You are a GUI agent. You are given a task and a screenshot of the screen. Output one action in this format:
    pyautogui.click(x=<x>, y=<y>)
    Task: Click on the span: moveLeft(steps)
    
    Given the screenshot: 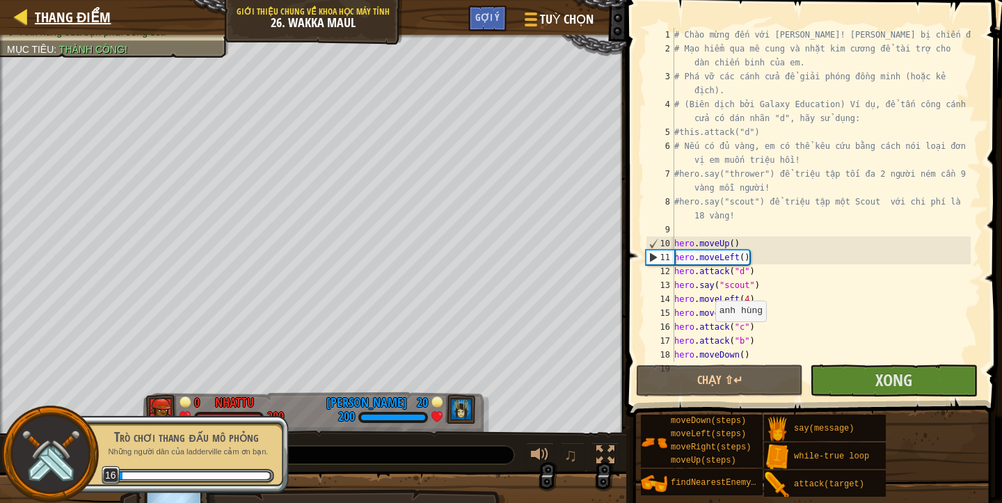 What is the action you would take?
    pyautogui.click(x=708, y=434)
    